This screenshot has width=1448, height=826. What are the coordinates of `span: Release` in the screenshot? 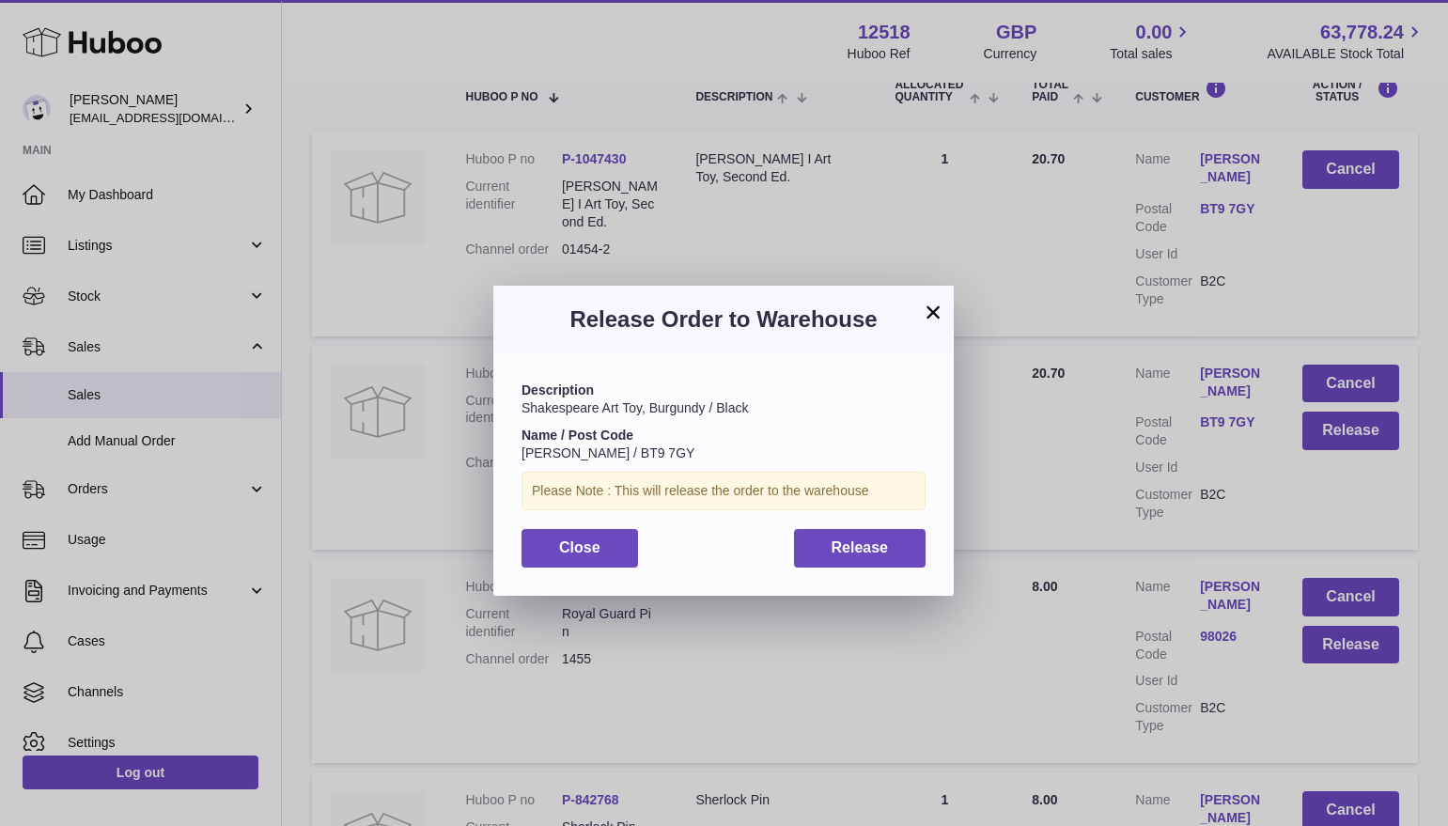 It's located at (860, 547).